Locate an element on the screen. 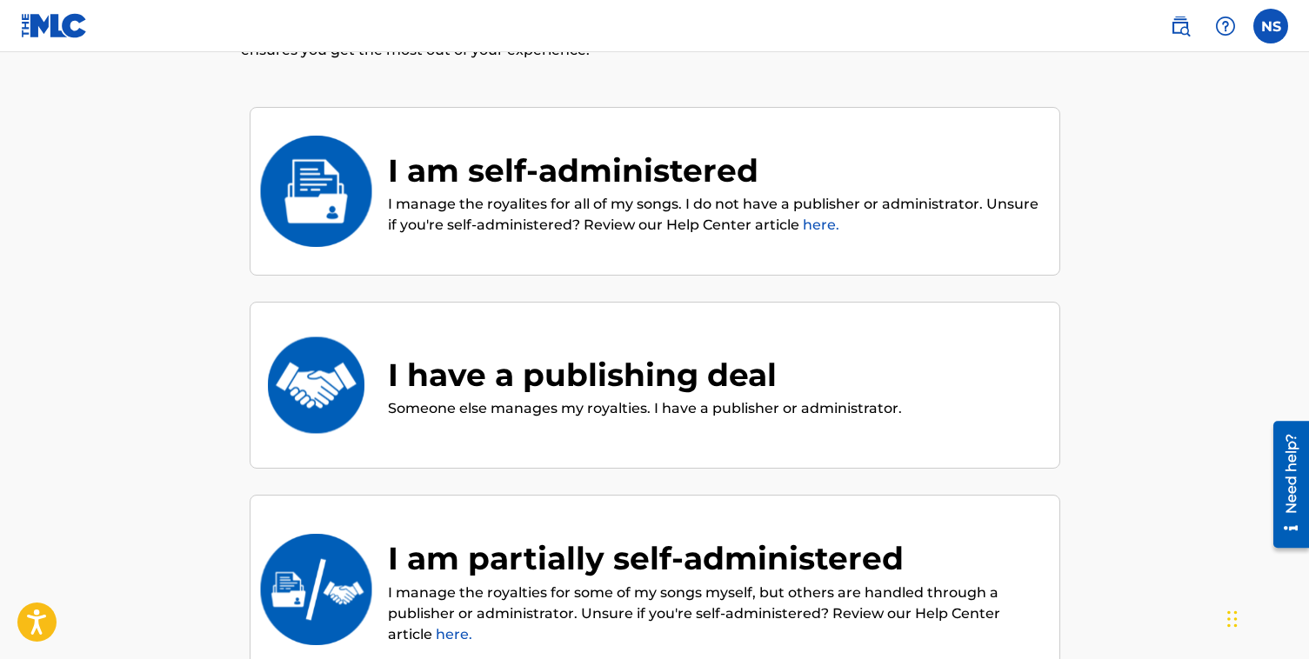 Image resolution: width=1309 pixels, height=659 pixels. div: I am self-administered is located at coordinates (715, 170).